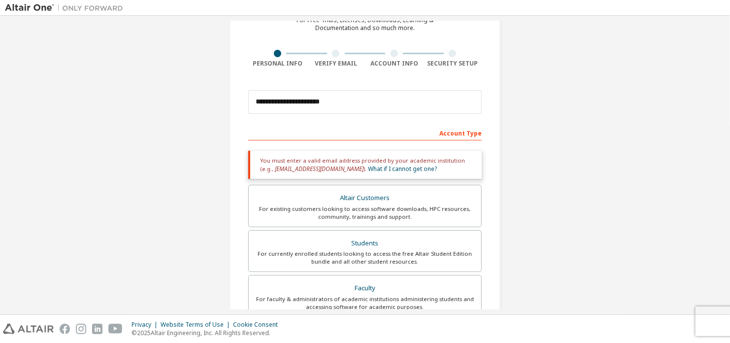 This screenshot has height=343, width=730. I want to click on div: Faculty, so click(365, 288).